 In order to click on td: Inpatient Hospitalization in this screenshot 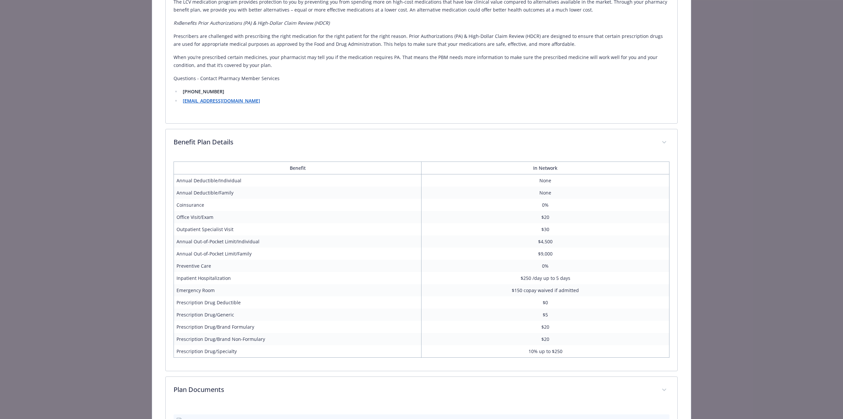, I will do `click(298, 278)`.